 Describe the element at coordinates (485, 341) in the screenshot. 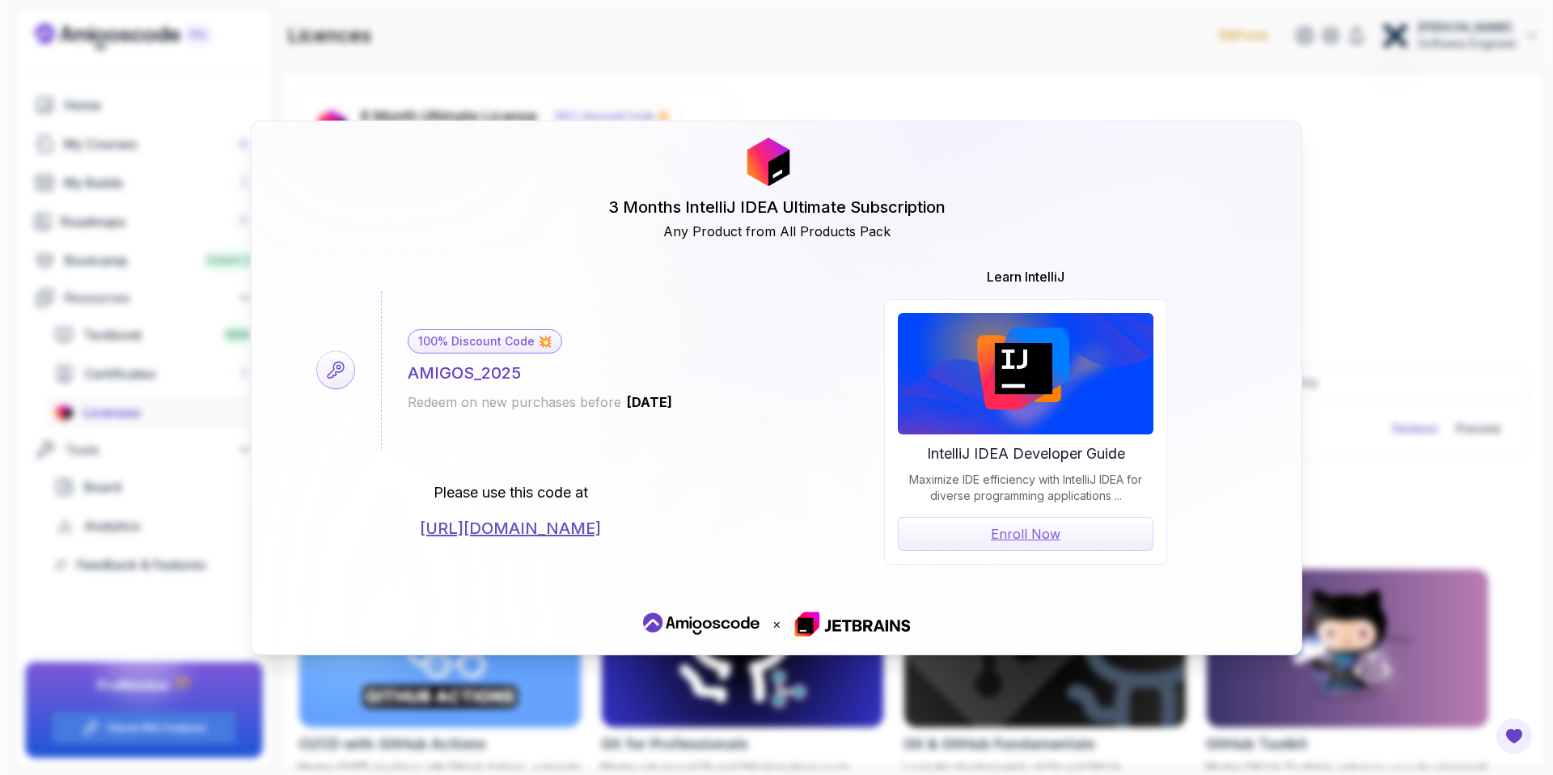

I see `div: 100% Discount Code 💥` at that location.